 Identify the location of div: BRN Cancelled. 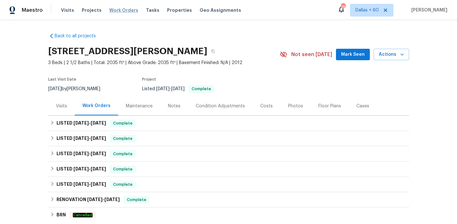
(229, 216).